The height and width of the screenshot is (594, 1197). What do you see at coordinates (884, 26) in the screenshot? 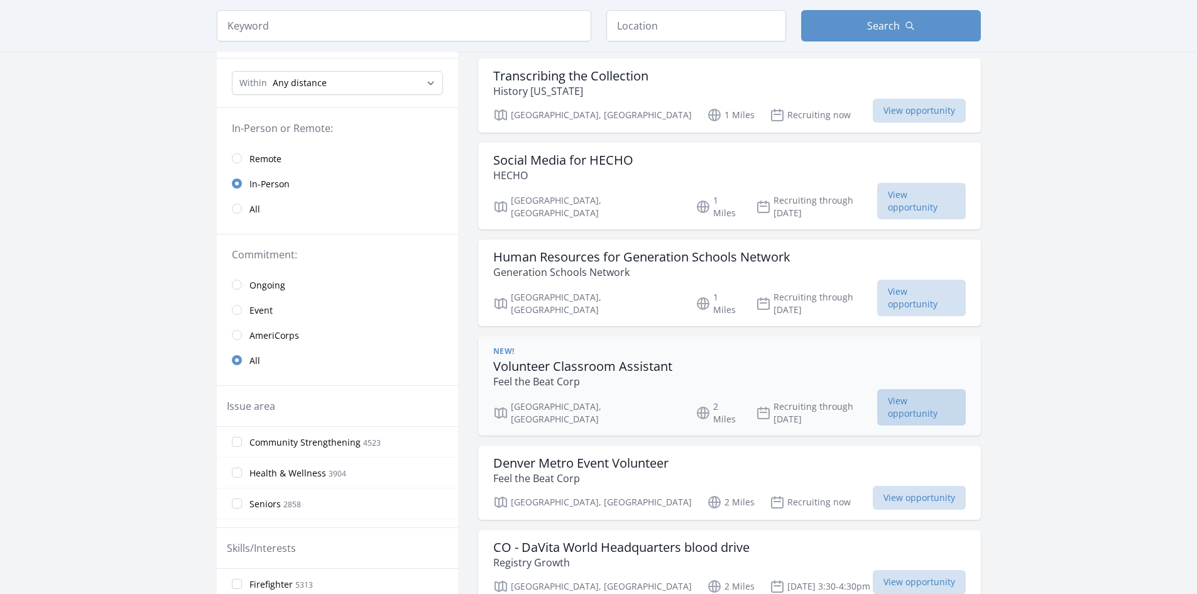
I see `span: Search` at bounding box center [884, 26].